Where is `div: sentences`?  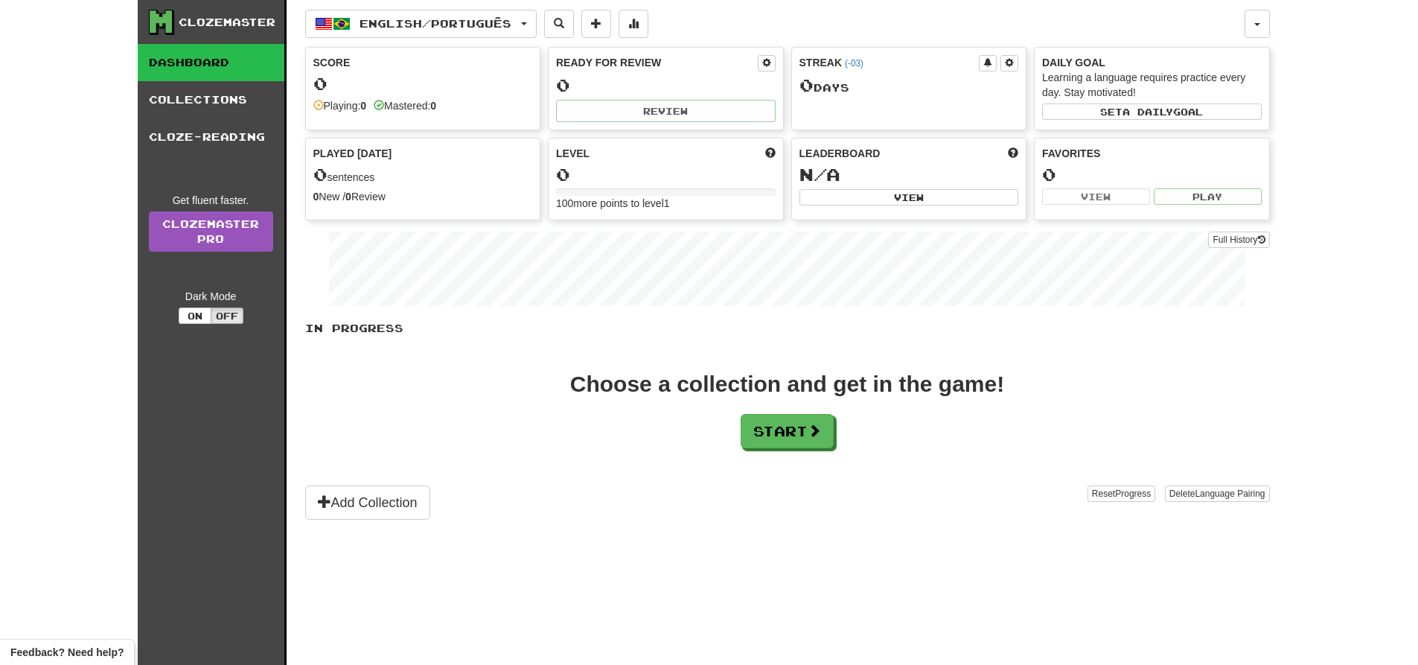 div: sentences is located at coordinates (423, 175).